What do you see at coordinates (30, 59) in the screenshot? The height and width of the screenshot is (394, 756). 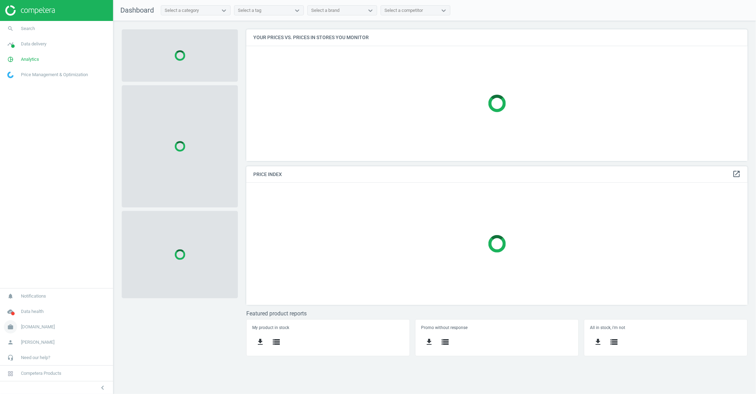 I see `span: Analytics` at bounding box center [30, 59].